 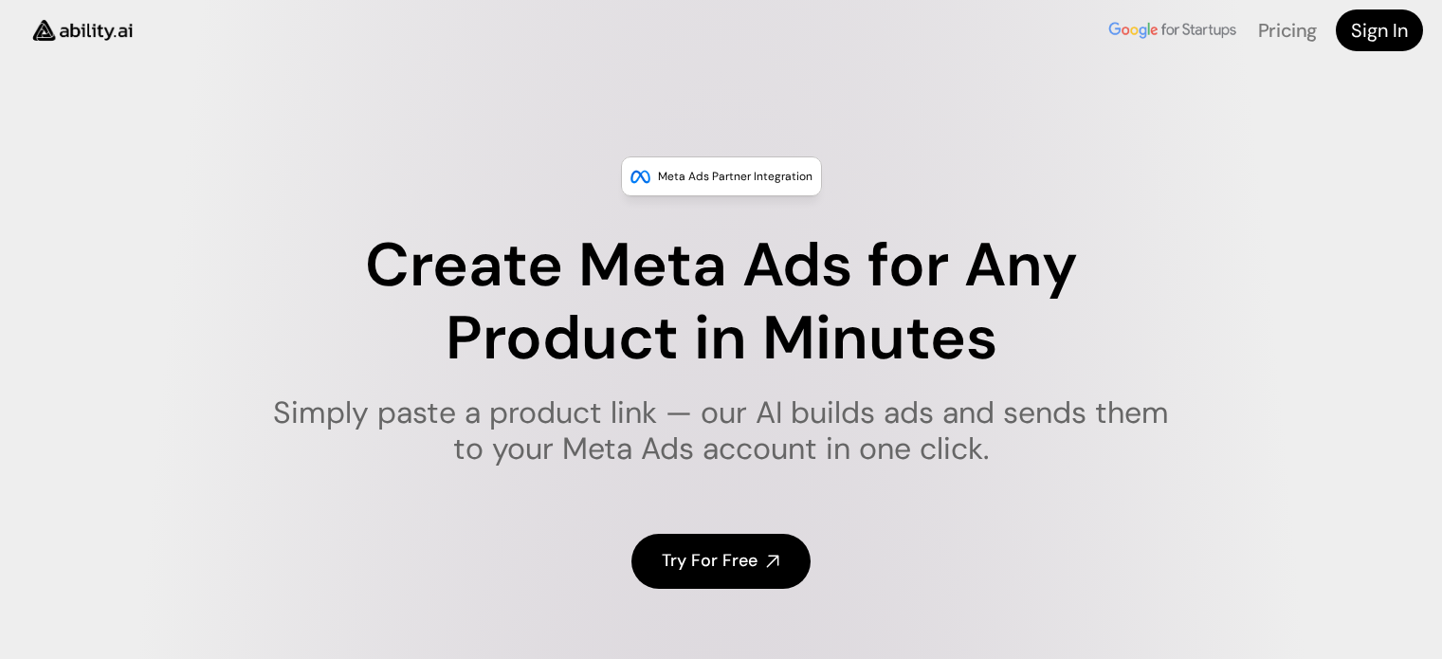 What do you see at coordinates (1380, 30) in the screenshot?
I see `h4: Sign In` at bounding box center [1380, 30].